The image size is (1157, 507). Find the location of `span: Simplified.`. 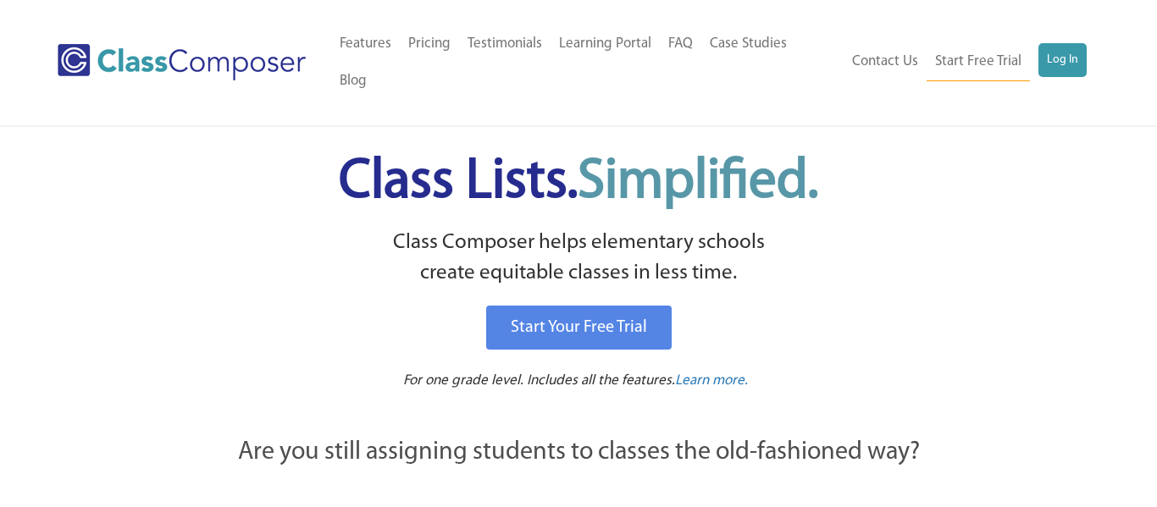

span: Simplified. is located at coordinates (698, 182).